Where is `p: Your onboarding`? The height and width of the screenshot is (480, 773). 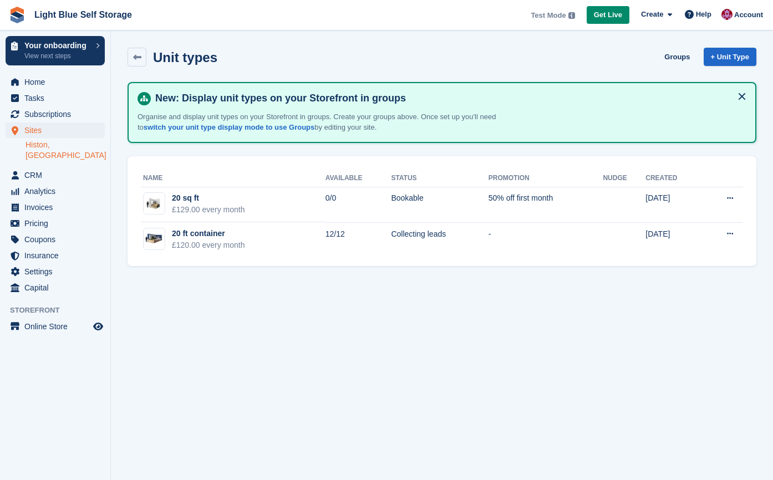 p: Your onboarding is located at coordinates (57, 45).